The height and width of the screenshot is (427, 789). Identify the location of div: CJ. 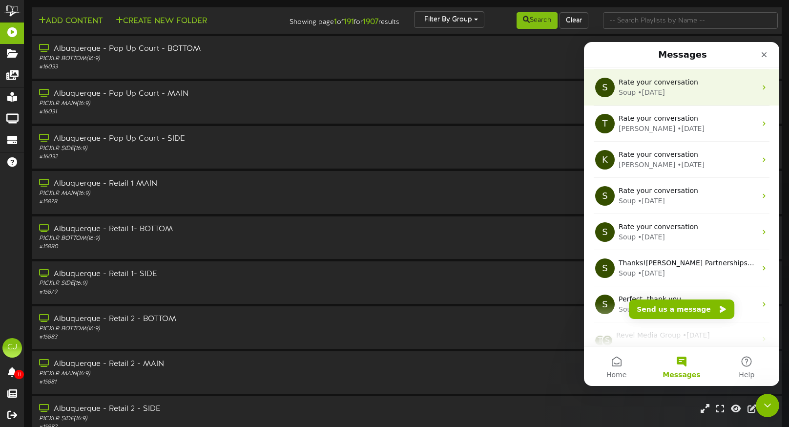
(12, 348).